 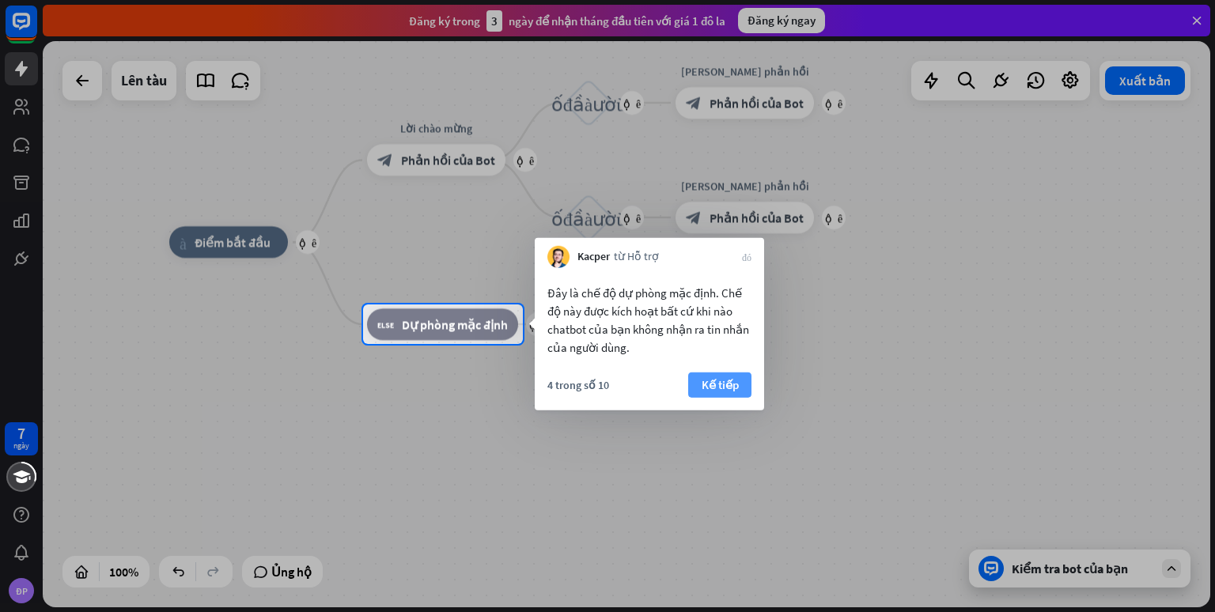 What do you see at coordinates (636, 256) in the screenshot?
I see `font: từ Hỗ trợ` at bounding box center [636, 256].